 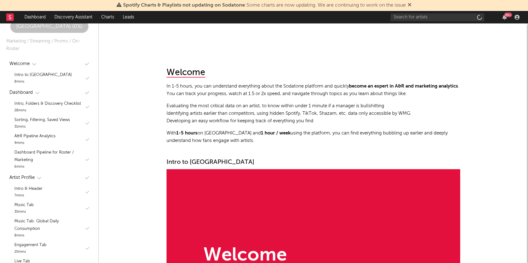 What do you see at coordinates (49, 45) in the screenshot?
I see `div: Marketing / Streaming / Promo / On-Roster` at bounding box center [49, 45].